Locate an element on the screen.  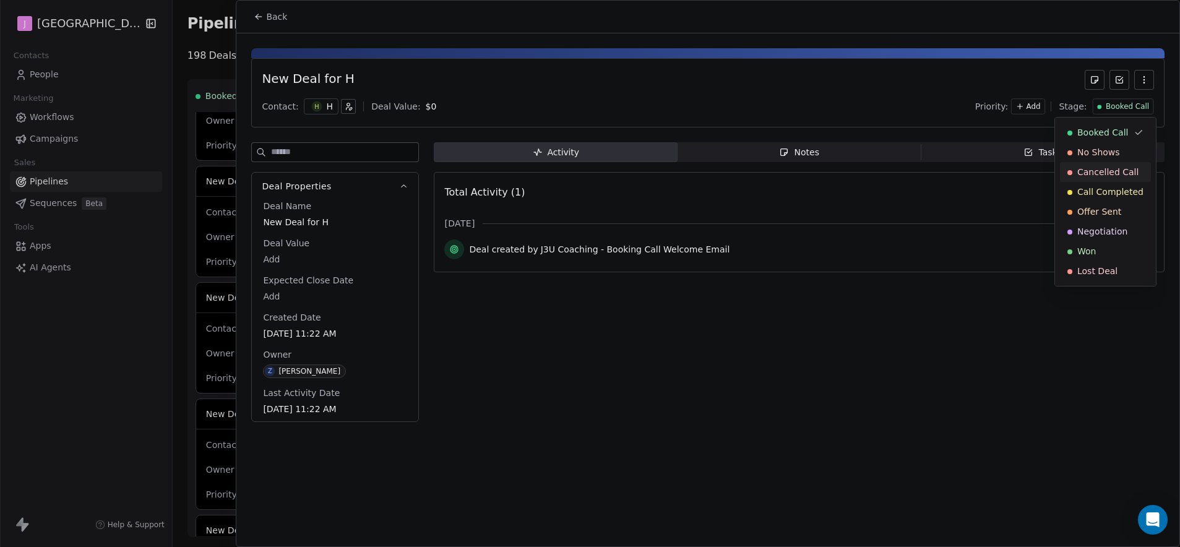
span: Offer Sent is located at coordinates (1099, 212).